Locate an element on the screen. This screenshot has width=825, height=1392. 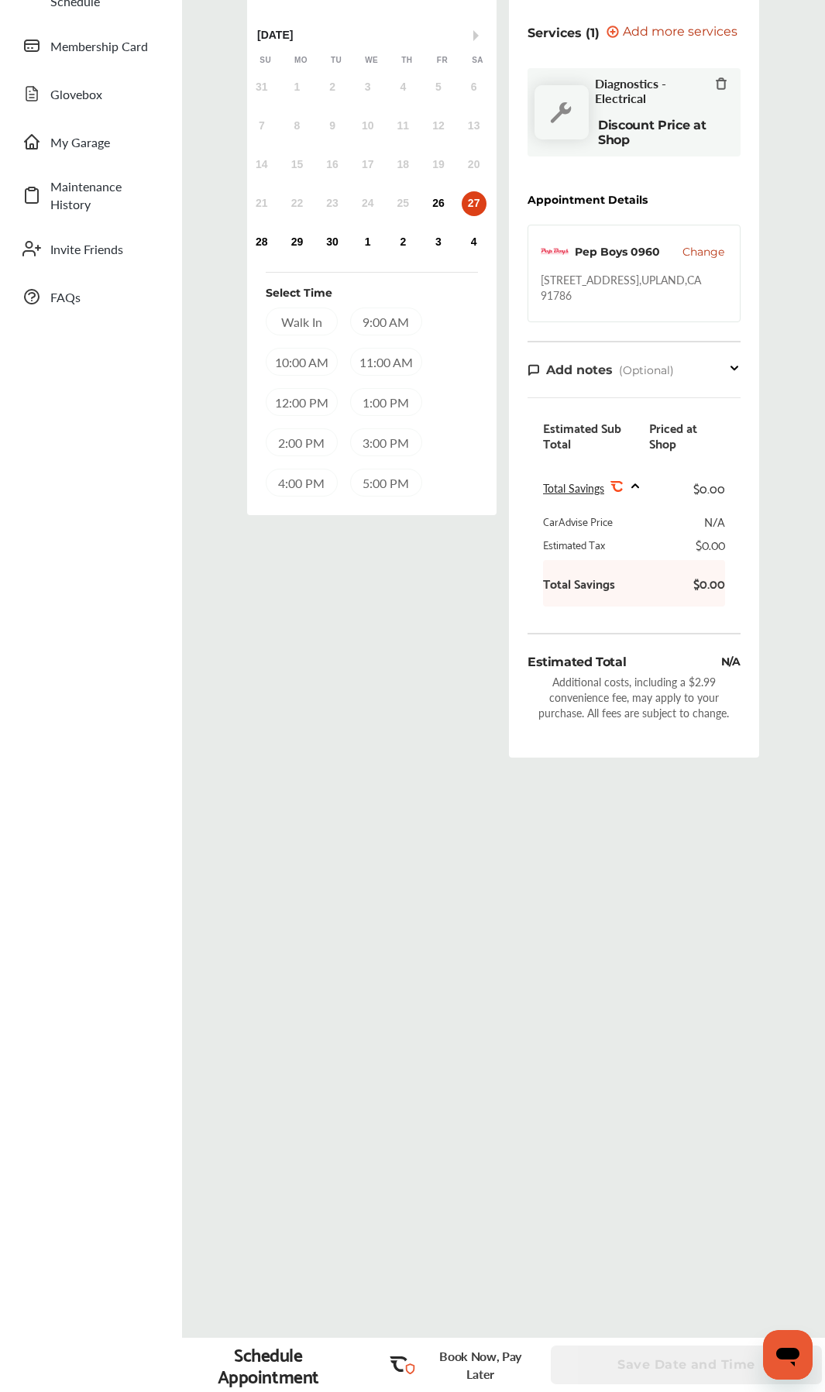
div: Su is located at coordinates (266, 60).